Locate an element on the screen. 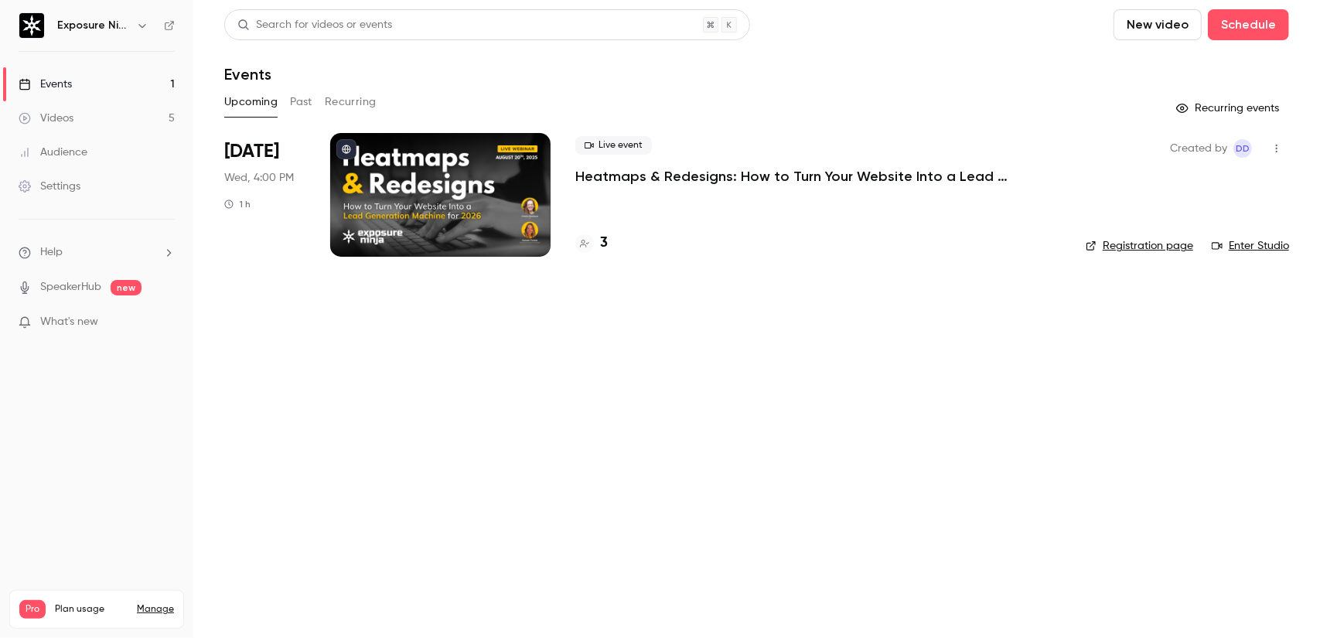  span: Dale Davies is located at coordinates (1243, 148).